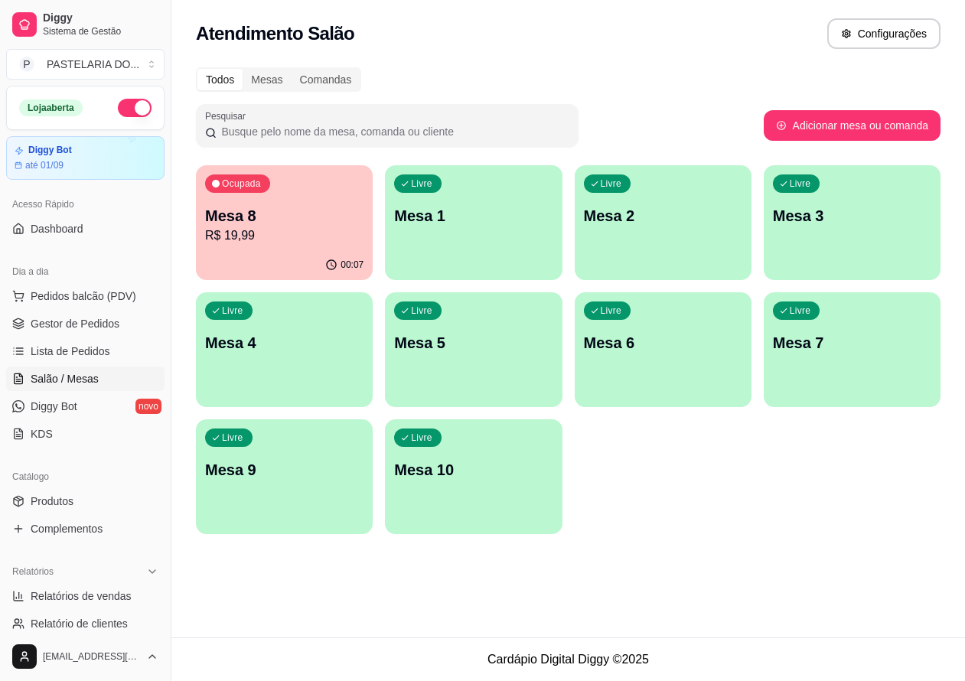  Describe the element at coordinates (473, 216) in the screenshot. I see `p: Mesa 1` at that location.